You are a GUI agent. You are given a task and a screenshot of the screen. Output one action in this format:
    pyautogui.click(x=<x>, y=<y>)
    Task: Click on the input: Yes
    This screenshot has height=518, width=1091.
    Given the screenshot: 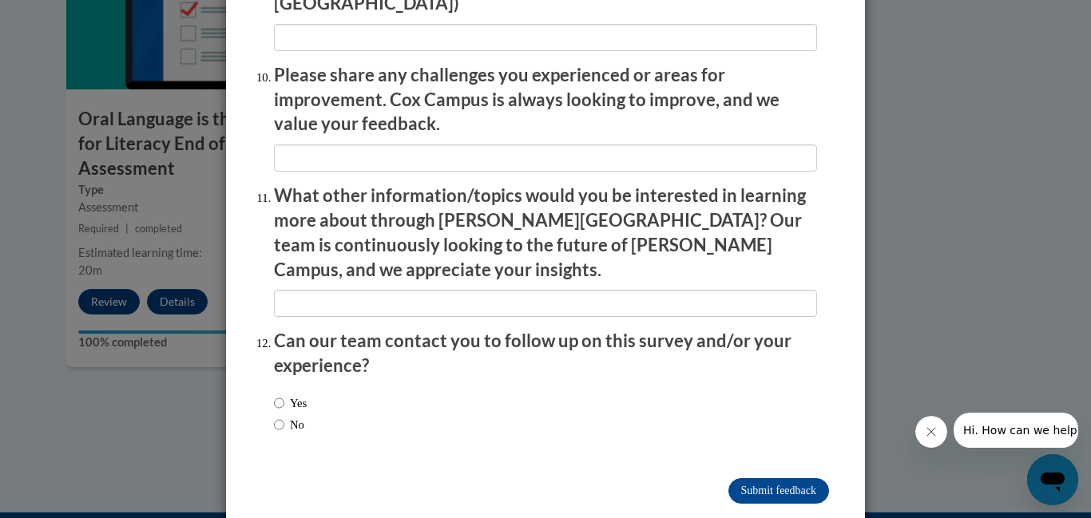 What is the action you would take?
    pyautogui.click(x=279, y=403)
    